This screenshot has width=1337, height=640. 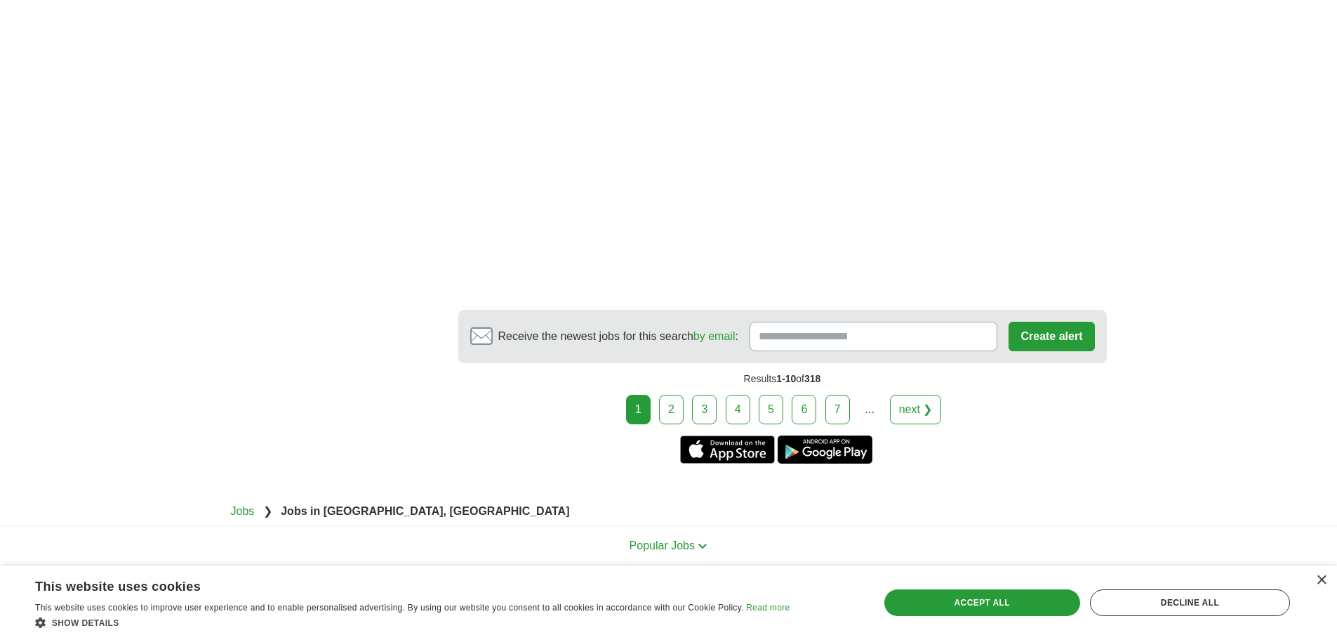 I want to click on span: This website uses cookies to improve user experience and to enable personalised advertising. By u..., so click(x=390, y=607).